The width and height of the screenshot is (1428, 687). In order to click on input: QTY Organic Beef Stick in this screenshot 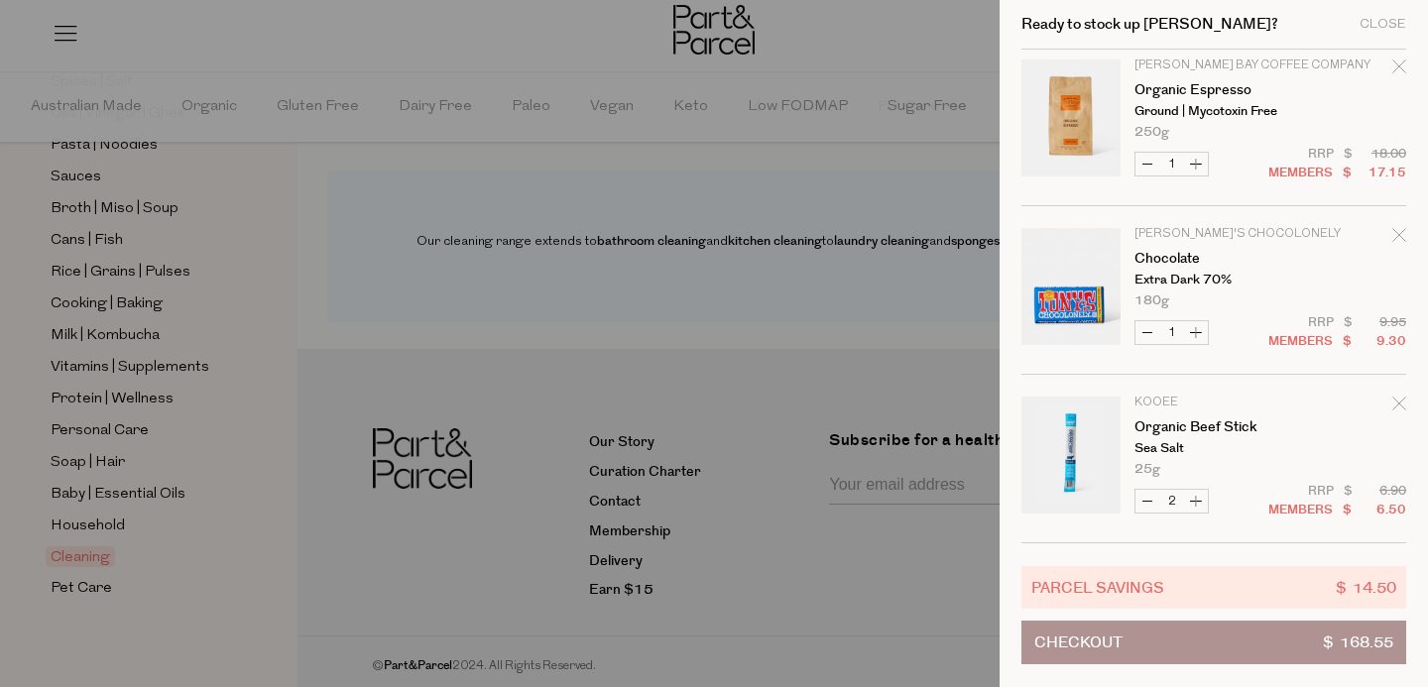, I will do `click(1171, 501)`.